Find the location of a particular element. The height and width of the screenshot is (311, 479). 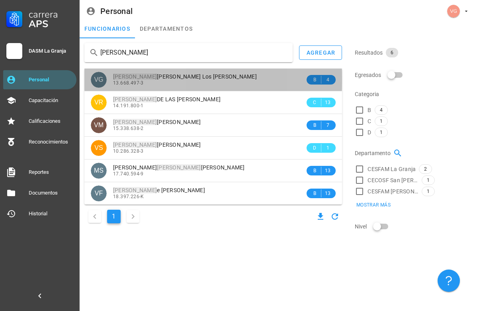

span: VR is located at coordinates (99, 102).